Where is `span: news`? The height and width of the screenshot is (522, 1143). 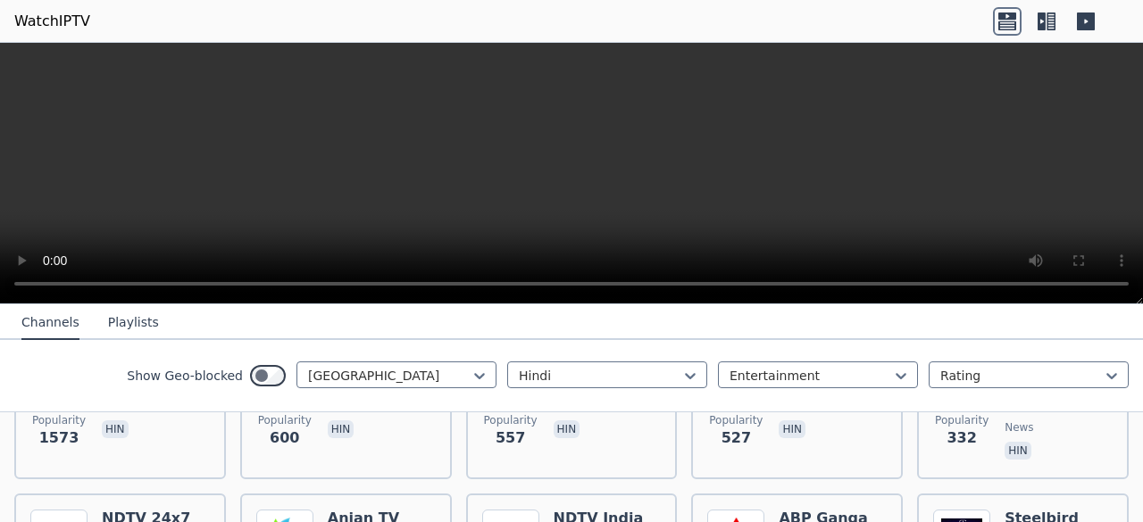
span: news is located at coordinates (1019, 428).